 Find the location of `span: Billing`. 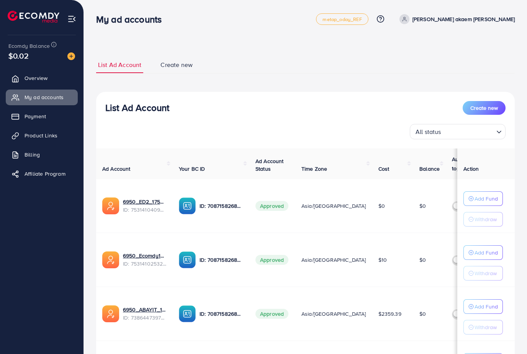

span: Billing is located at coordinates (32, 155).